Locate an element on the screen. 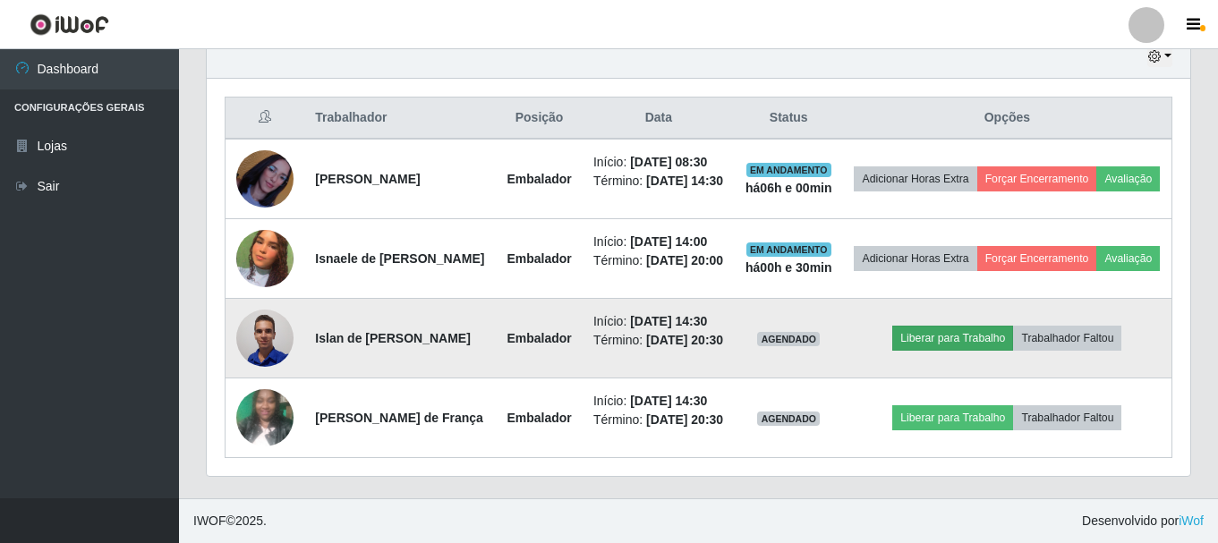 This screenshot has width=1218, height=543. th: Trabalhador is located at coordinates (400, 118).